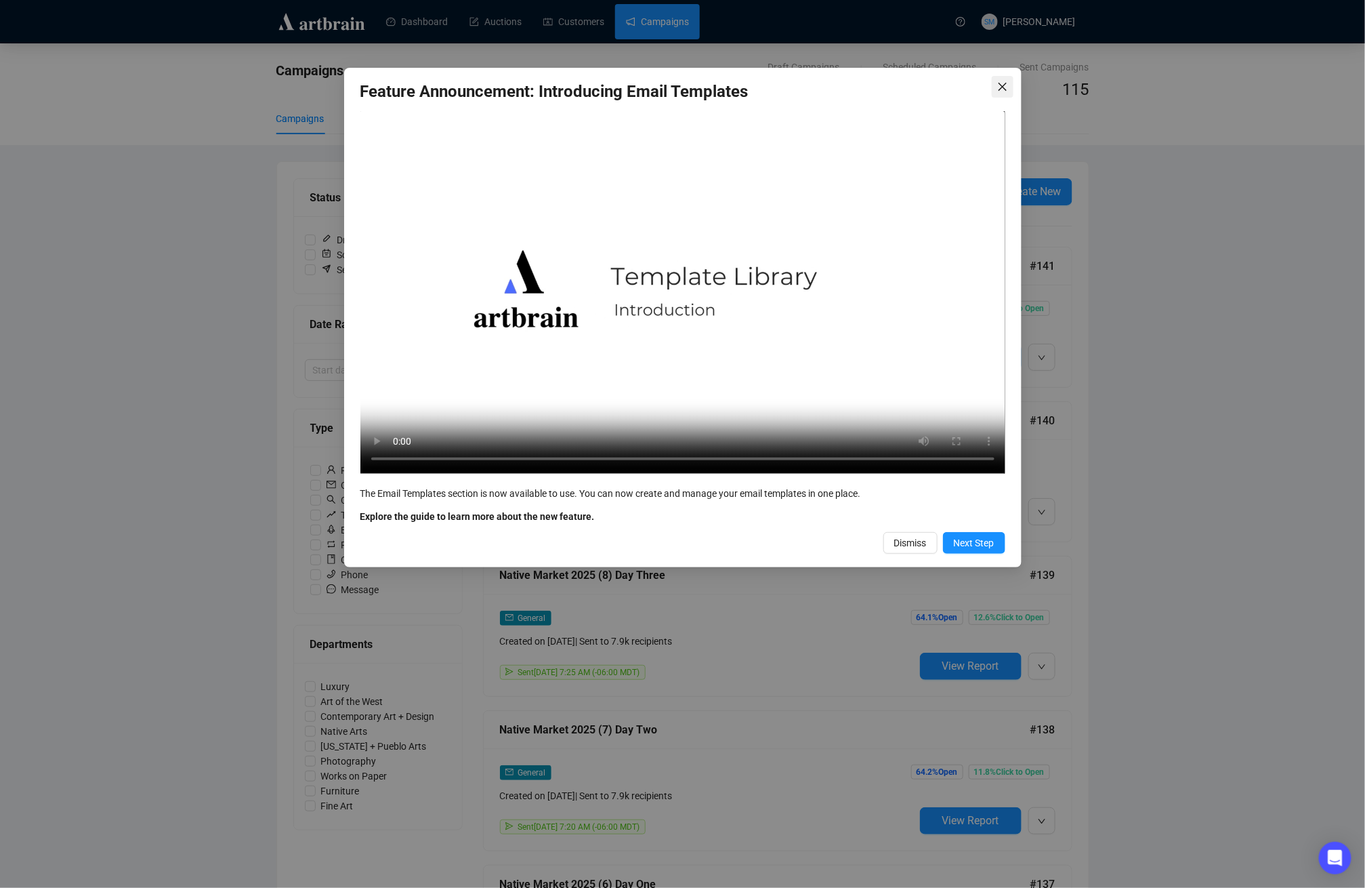 The height and width of the screenshot is (888, 1365). Describe the element at coordinates (1003, 87) in the screenshot. I see `button: Close` at that location.